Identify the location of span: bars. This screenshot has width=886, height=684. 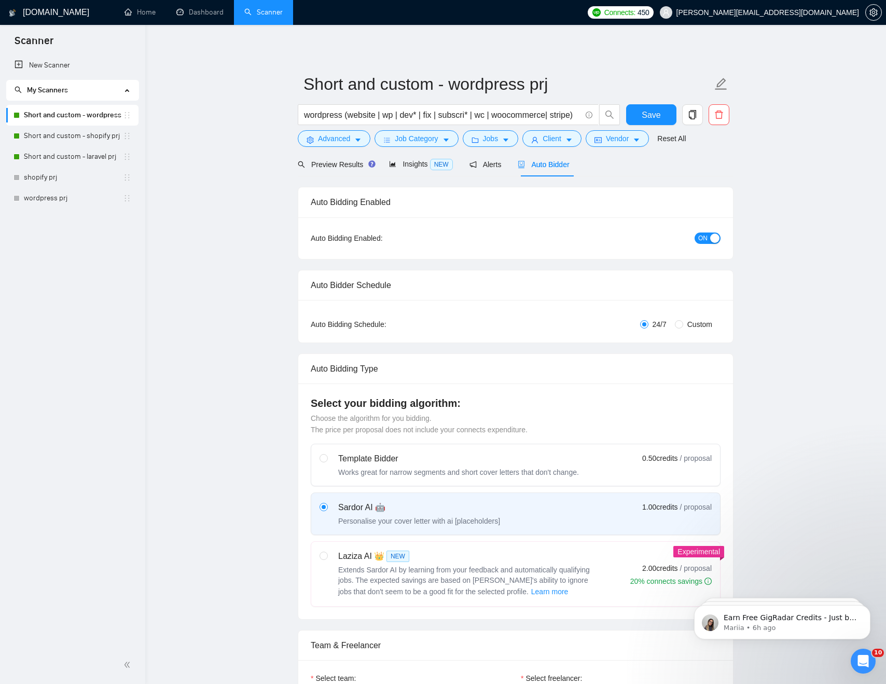
(387, 140).